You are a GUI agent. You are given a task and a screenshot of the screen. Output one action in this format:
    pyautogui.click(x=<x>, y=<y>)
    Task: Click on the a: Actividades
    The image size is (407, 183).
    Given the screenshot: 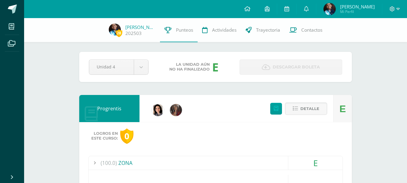 What is the action you would take?
    pyautogui.click(x=219, y=30)
    